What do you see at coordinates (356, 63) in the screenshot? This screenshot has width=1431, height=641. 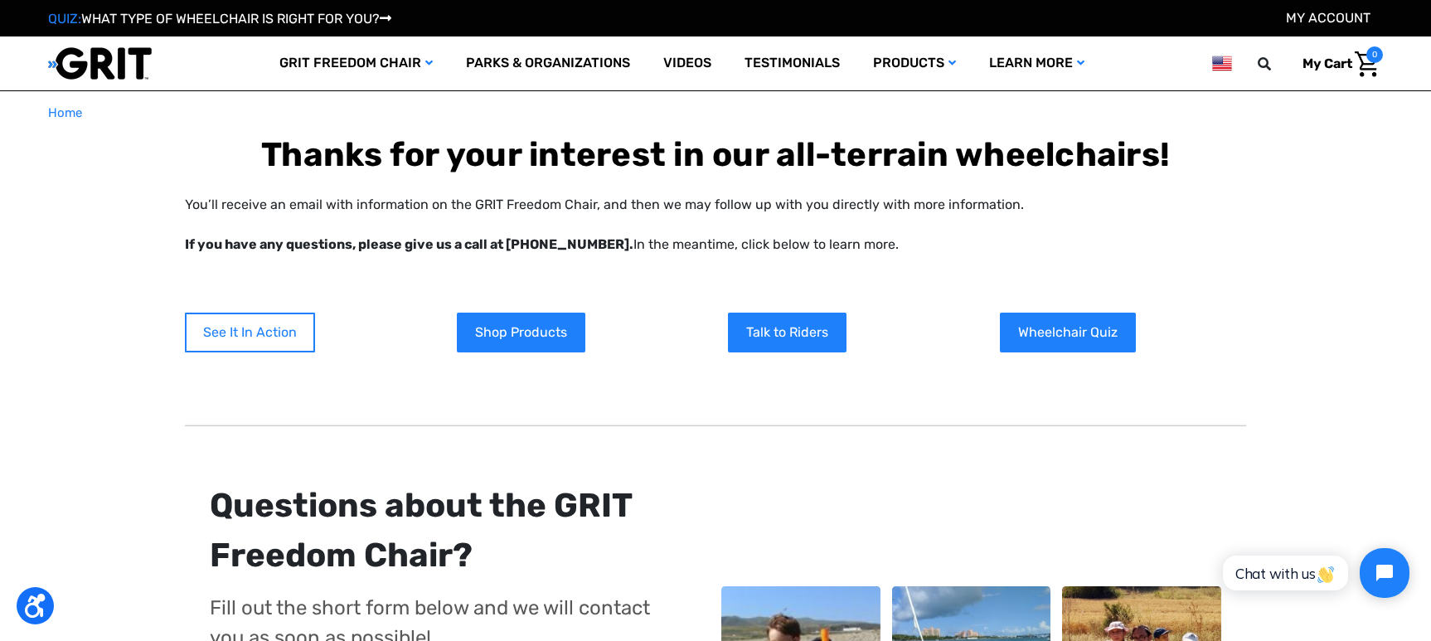 I see `a: GRIT Freedom Chair` at bounding box center [356, 63].